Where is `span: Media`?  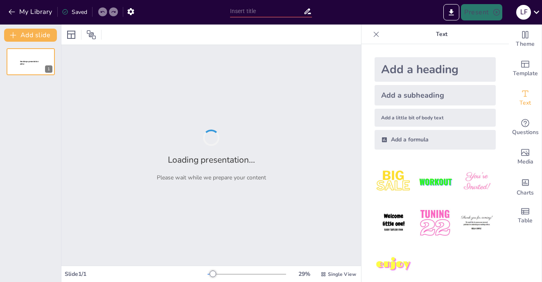 span: Media is located at coordinates (525, 162).